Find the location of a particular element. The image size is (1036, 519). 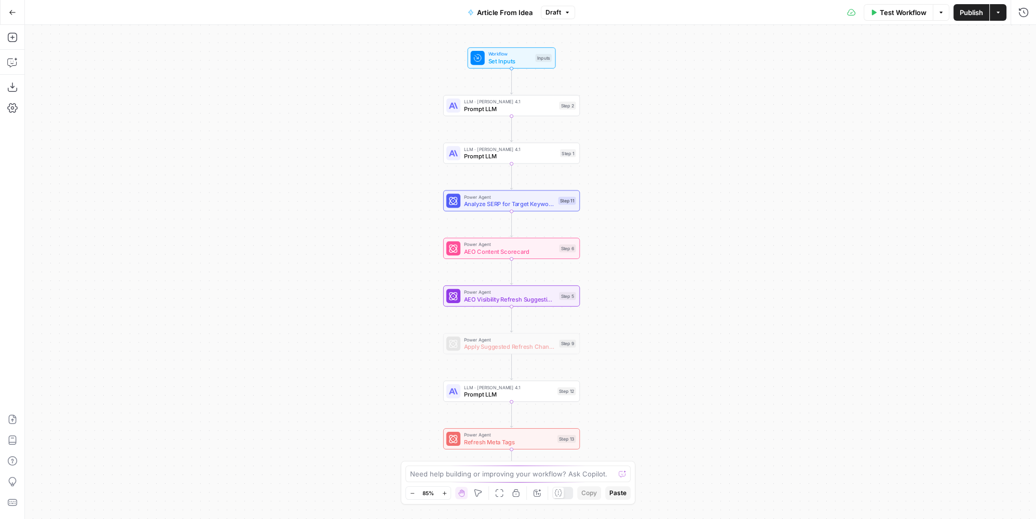

div: Power AgentAnalyze SERP for Target Keyword - ForkStep 11 is located at coordinates (511, 200).